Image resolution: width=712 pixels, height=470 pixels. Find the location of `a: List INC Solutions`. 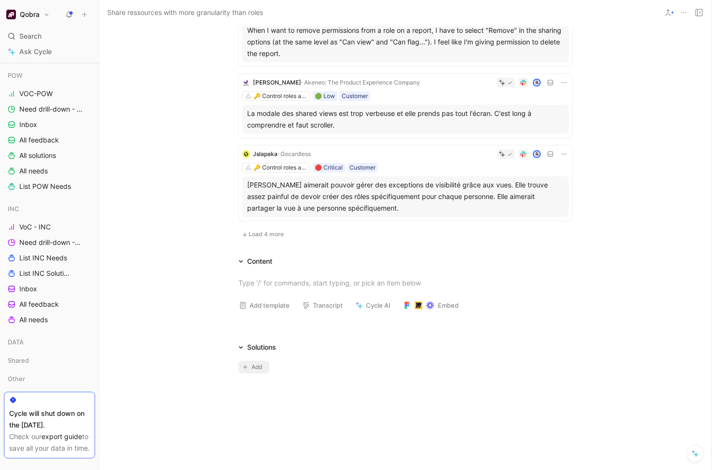

a: List INC Solutions is located at coordinates (49, 273).